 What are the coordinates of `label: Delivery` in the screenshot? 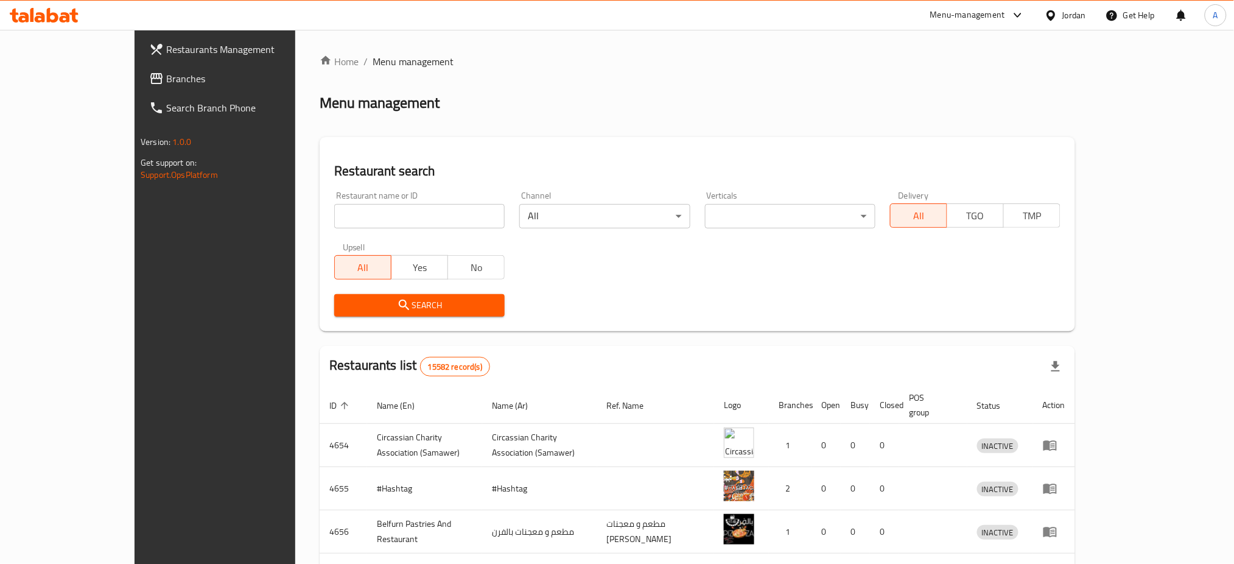 It's located at (914, 195).